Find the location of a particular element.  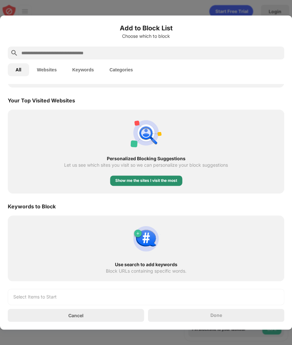

div: Choose which to block is located at coordinates (146, 36).